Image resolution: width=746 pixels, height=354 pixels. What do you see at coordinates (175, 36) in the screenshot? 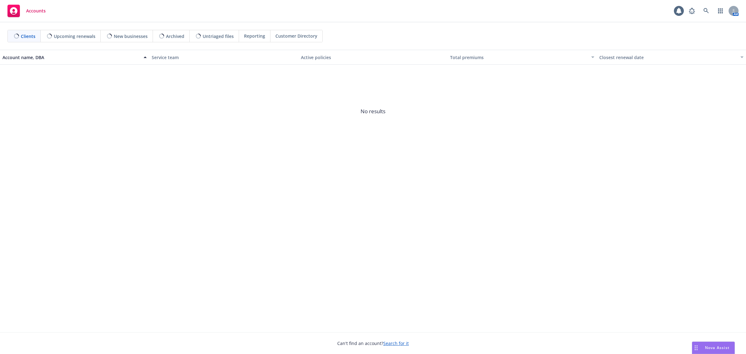
I see `span: Archived` at bounding box center [175, 36].